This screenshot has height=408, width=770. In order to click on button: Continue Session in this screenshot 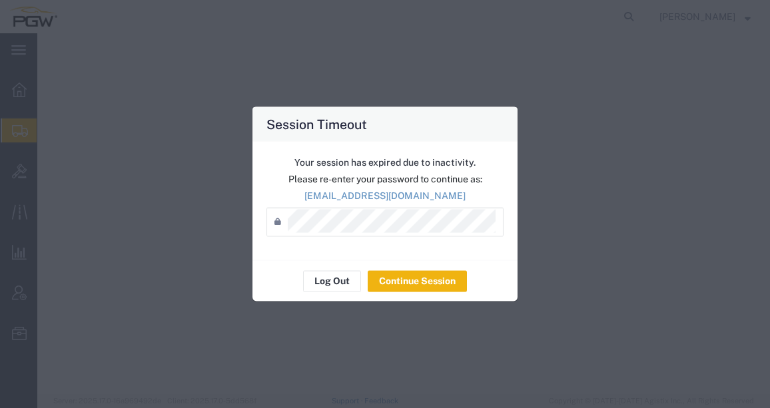, I will do `click(417, 281)`.